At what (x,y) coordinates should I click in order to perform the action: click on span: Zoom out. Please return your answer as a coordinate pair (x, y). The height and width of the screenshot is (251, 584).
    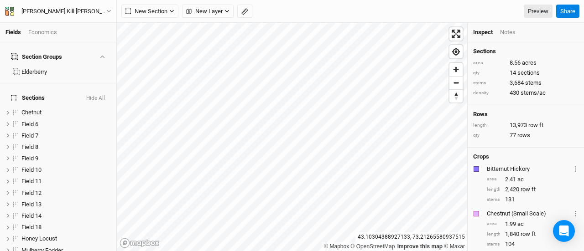
    Looking at the image, I should click on (456, 83).